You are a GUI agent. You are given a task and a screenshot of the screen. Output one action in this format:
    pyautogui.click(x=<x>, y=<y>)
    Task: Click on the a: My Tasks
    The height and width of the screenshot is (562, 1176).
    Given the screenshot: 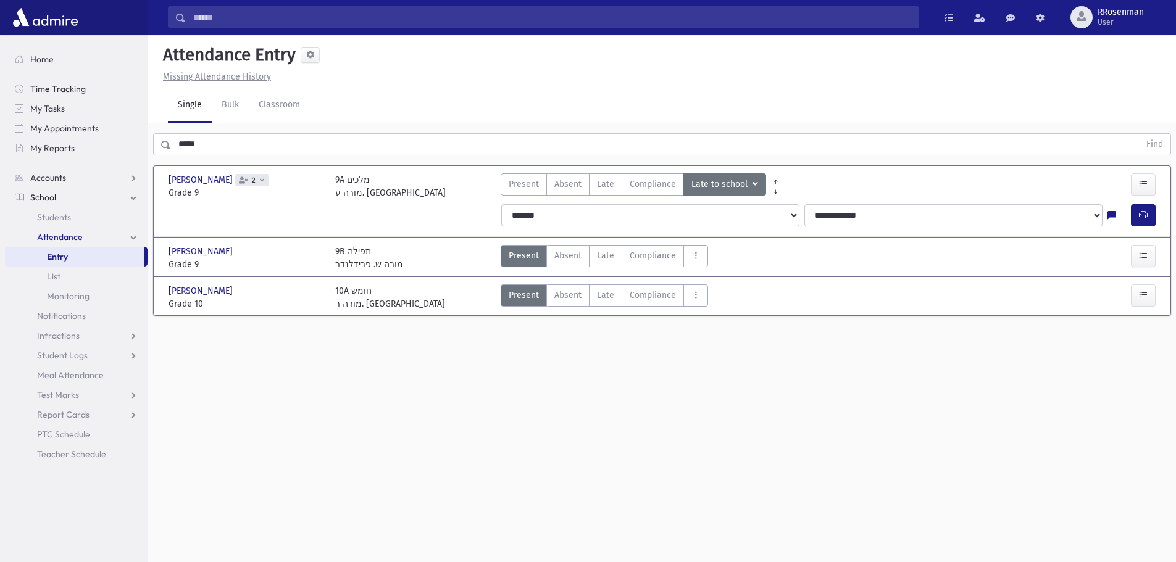 What is the action you would take?
    pyautogui.click(x=76, y=109)
    